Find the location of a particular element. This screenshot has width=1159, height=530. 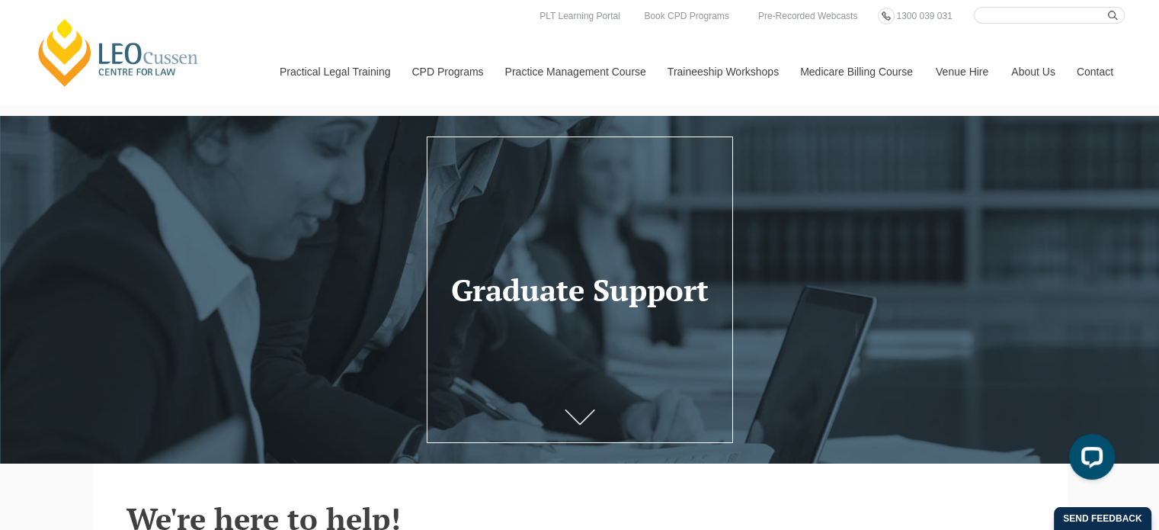

a: Medicare Billing Course is located at coordinates (857, 72).